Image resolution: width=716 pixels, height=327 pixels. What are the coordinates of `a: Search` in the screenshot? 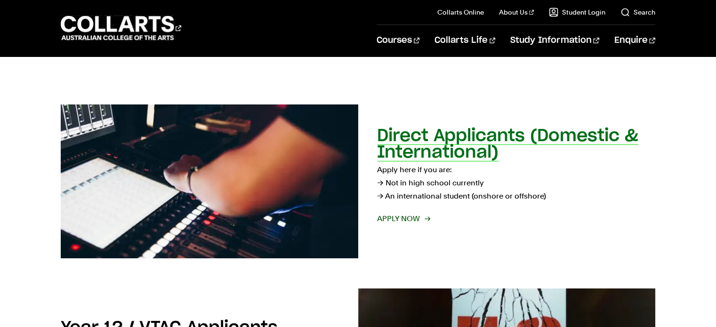 It's located at (638, 12).